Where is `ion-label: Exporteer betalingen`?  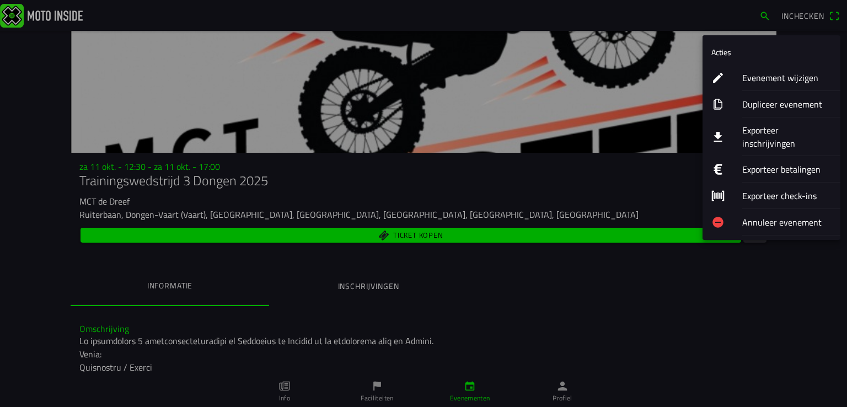
ion-label: Exporteer betalingen is located at coordinates (787, 169).